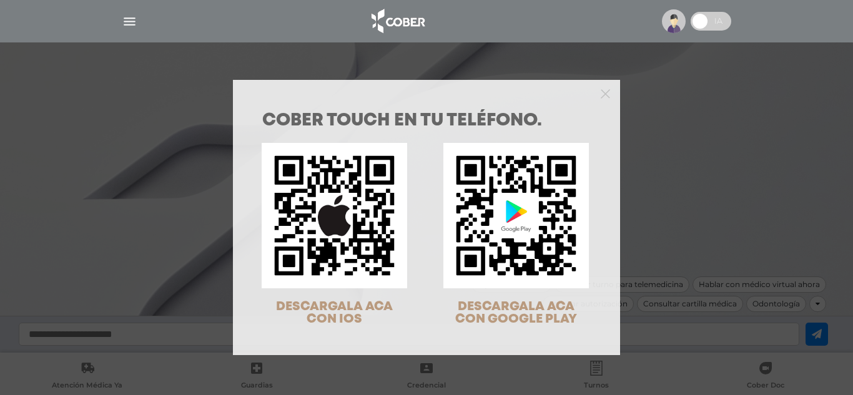  I want to click on span: DESCARGALA ACA CON IOS, so click(334, 313).